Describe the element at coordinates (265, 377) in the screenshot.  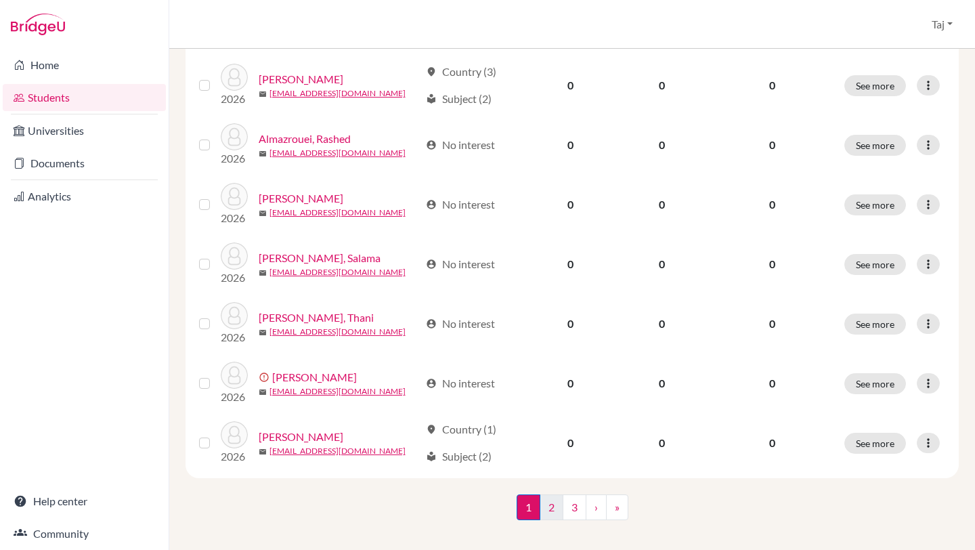
I see `span: error_outline` at that location.